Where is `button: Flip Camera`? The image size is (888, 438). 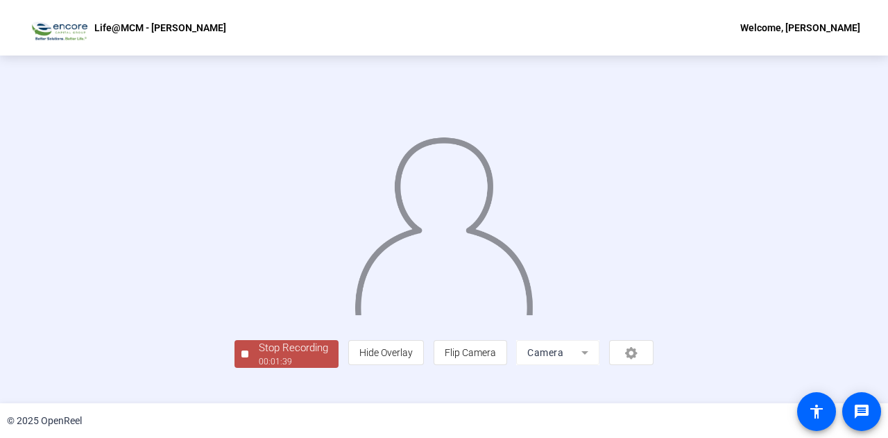
button: Flip Camera is located at coordinates (470, 352).